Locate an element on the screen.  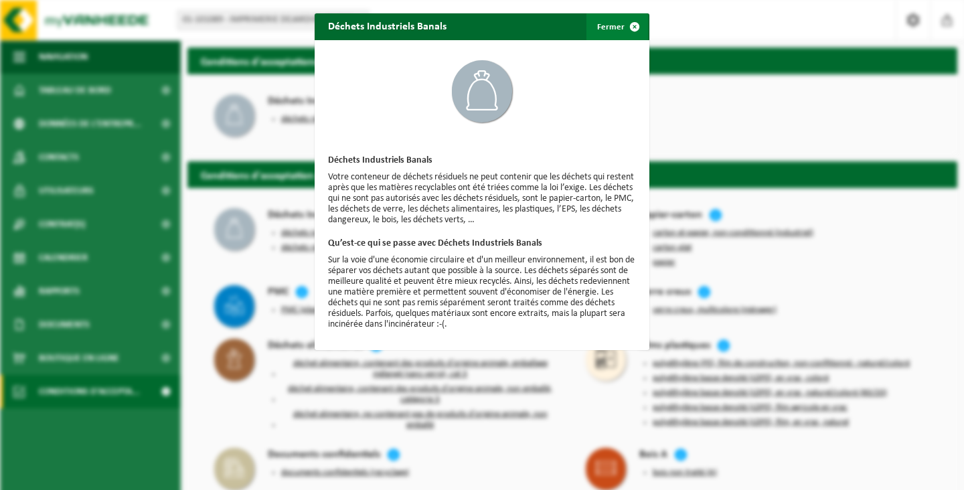
h3: Qu’est-ce qui se passe avec Déchets Industriels Banals is located at coordinates (482, 244).